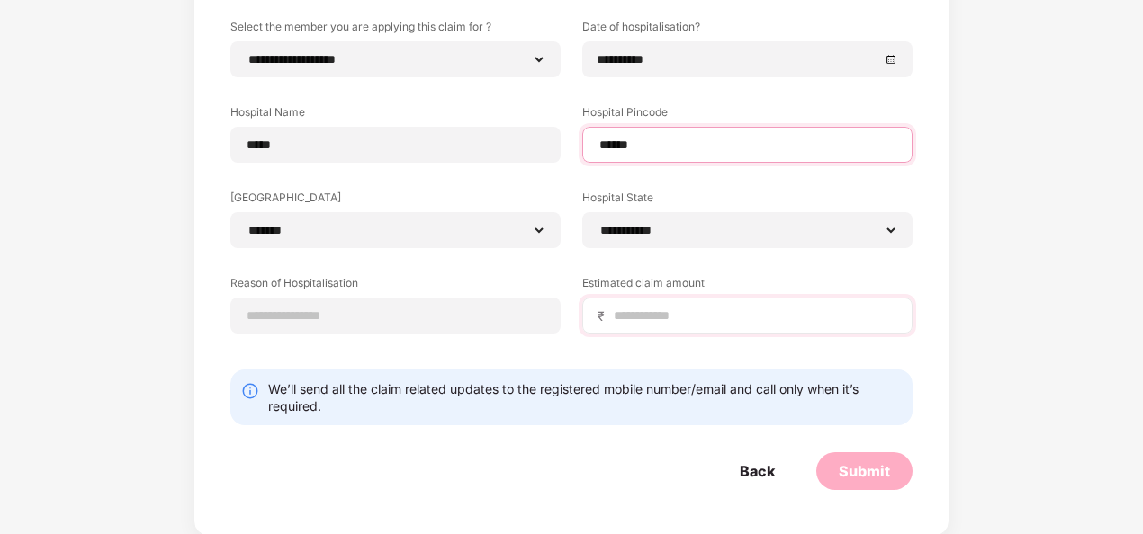 The width and height of the screenshot is (1143, 534). I want to click on label: Reason of Hospitalisation, so click(395, 286).